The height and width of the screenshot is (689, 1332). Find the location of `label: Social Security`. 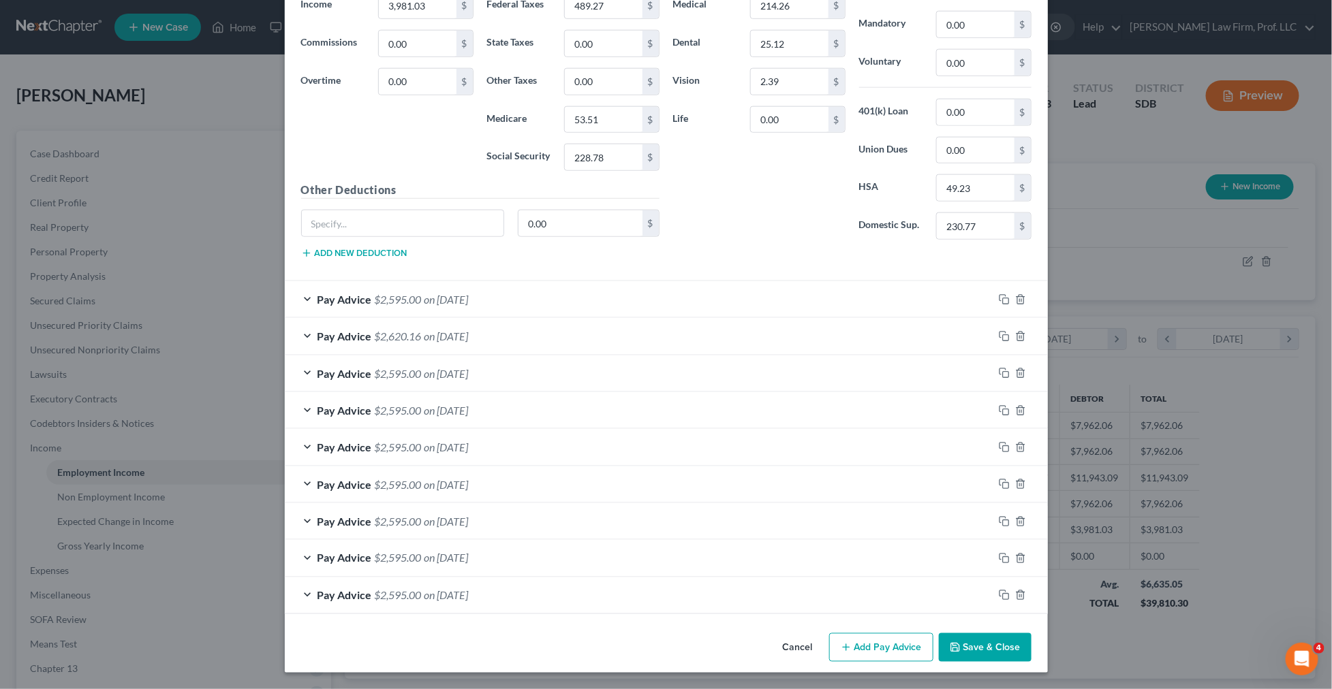

label: Social Security is located at coordinates (519, 157).